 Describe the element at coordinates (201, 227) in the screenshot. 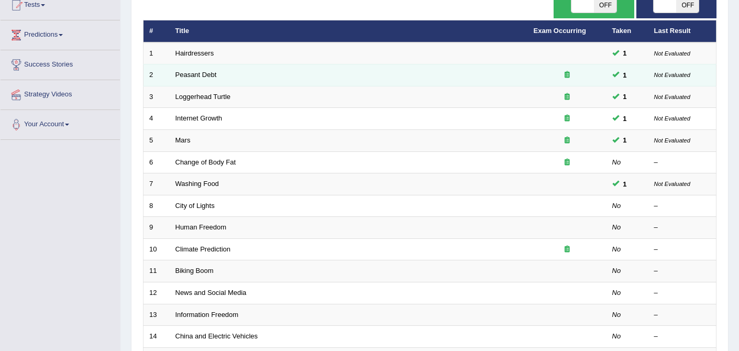

I see `a: Human Freedom` at that location.